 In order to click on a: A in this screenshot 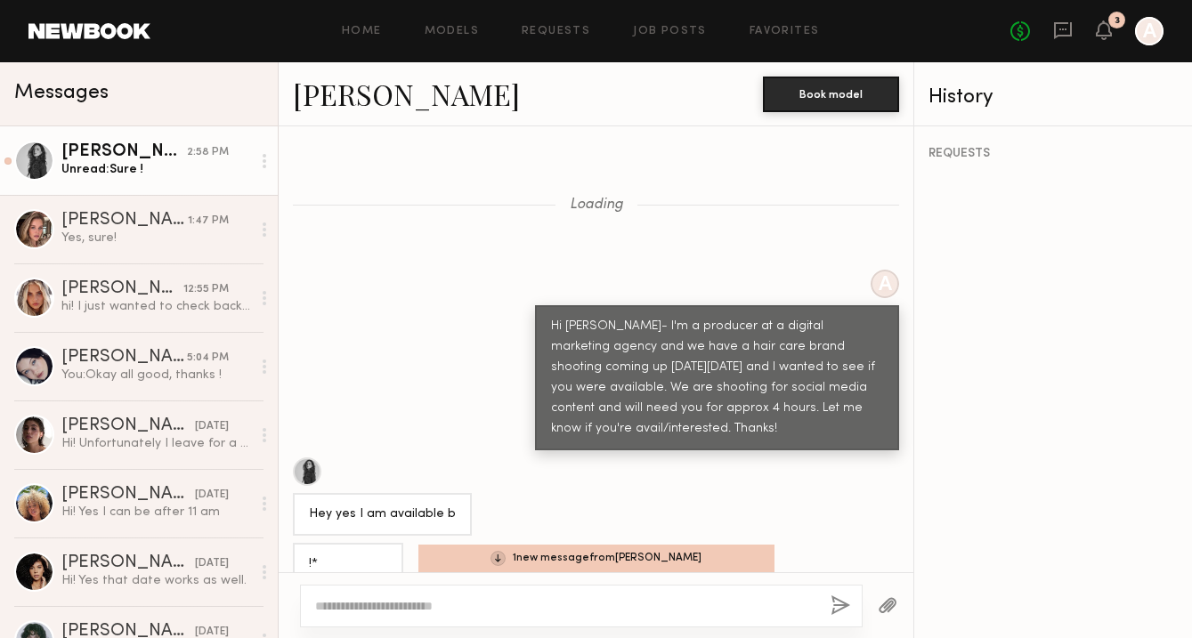, I will do `click(1149, 31)`.